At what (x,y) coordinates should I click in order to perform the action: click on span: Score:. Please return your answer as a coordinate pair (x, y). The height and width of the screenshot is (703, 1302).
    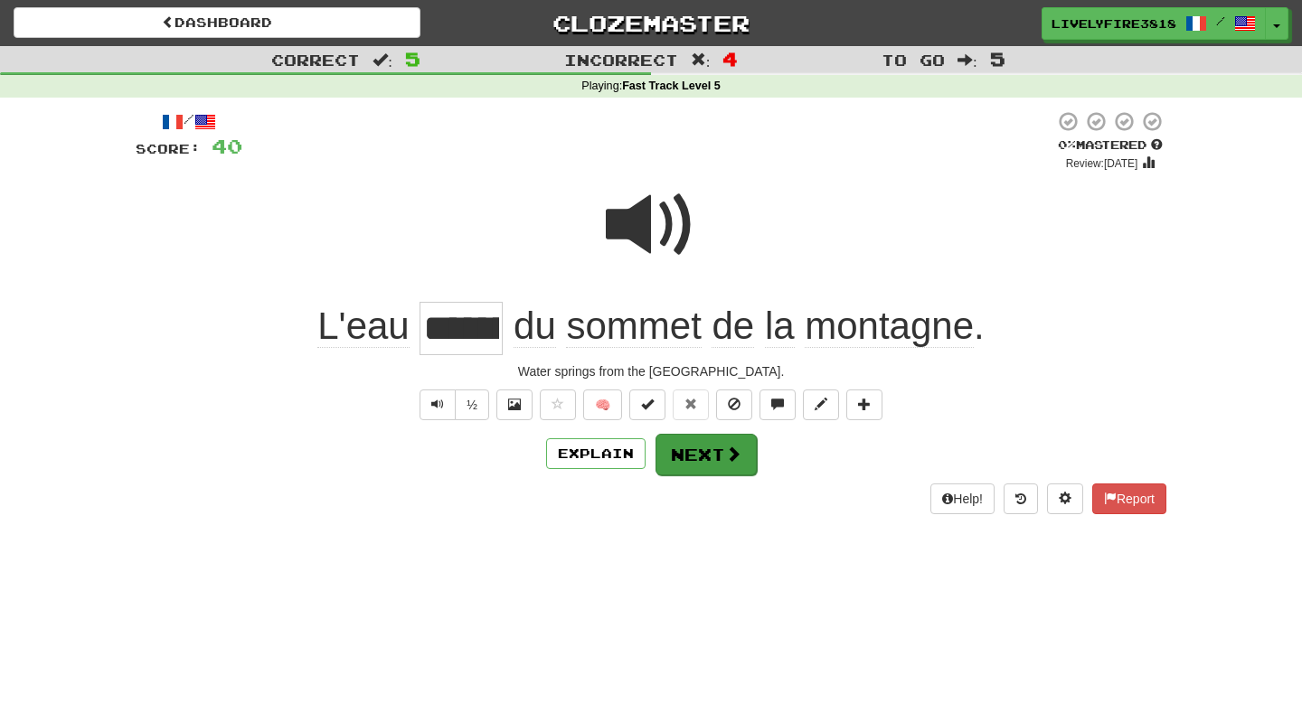
    Looking at the image, I should click on (168, 148).